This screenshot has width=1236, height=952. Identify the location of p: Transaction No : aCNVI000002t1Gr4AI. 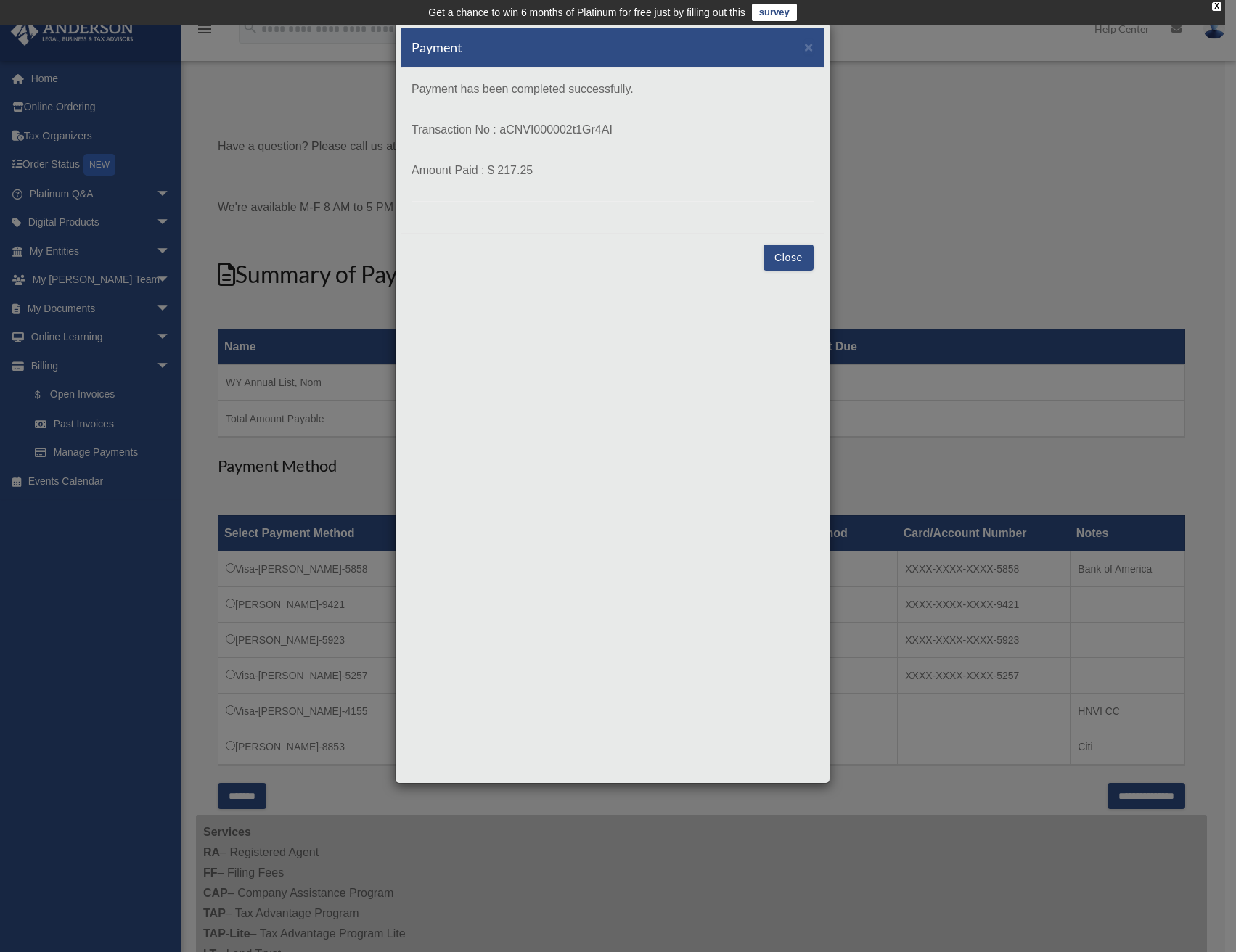
(612, 130).